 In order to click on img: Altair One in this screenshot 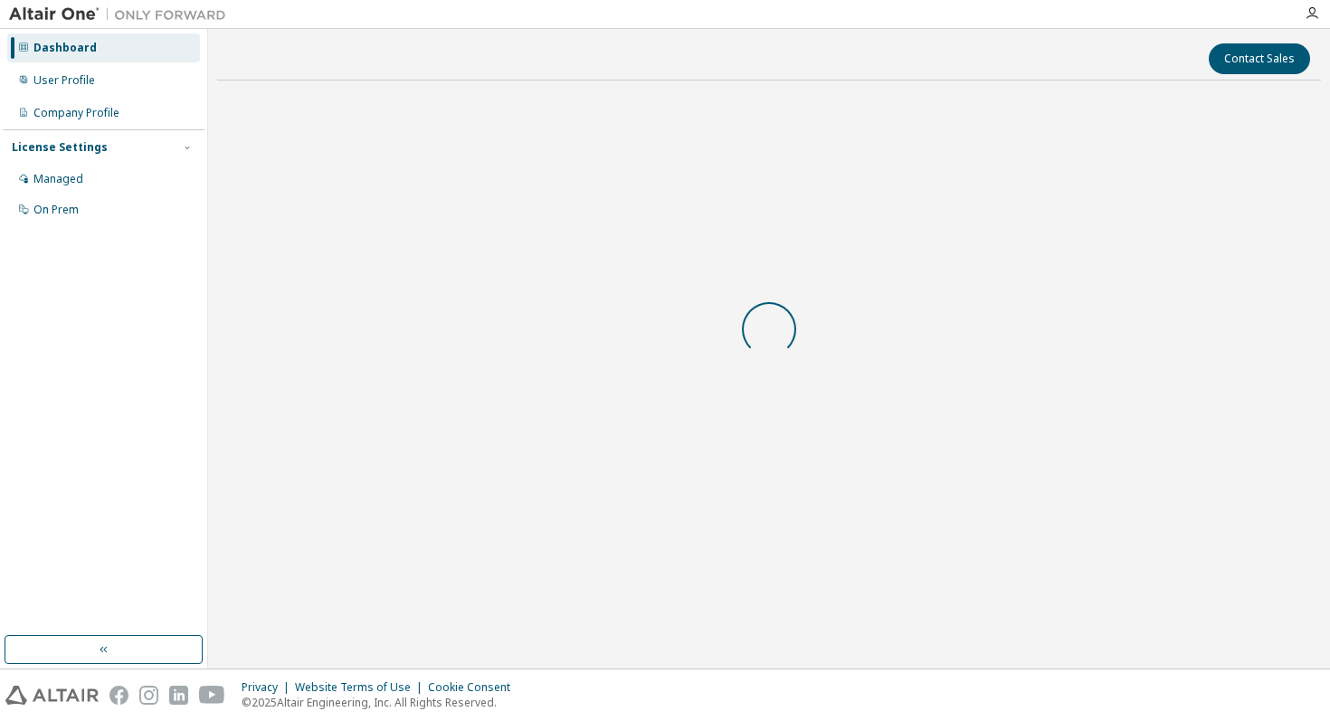, I will do `click(122, 14)`.